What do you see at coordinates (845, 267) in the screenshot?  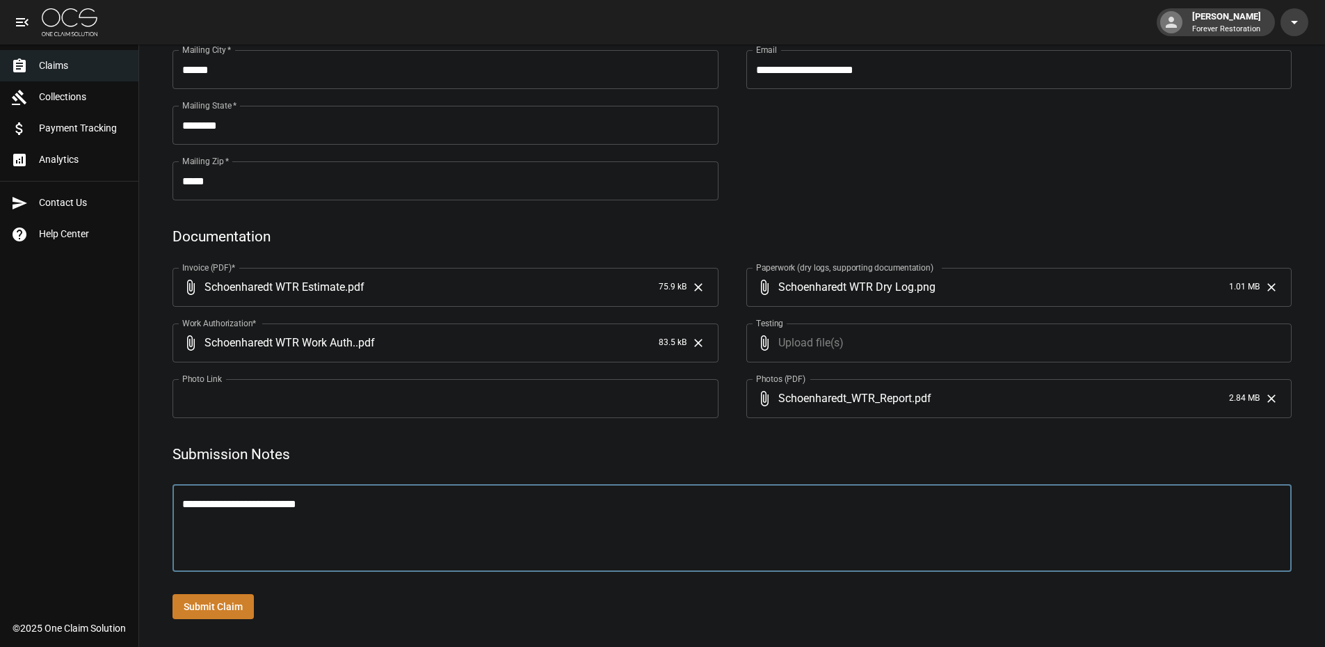 I see `label: Paperwork (dry logs, supporting documentation)` at bounding box center [845, 267].